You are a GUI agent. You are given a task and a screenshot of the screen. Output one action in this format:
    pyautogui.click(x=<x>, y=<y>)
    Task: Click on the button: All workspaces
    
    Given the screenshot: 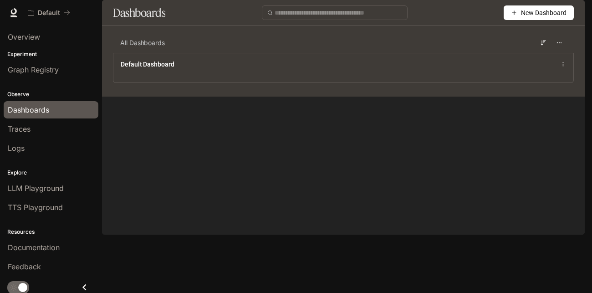 What is the action you would take?
    pyautogui.click(x=49, y=13)
    